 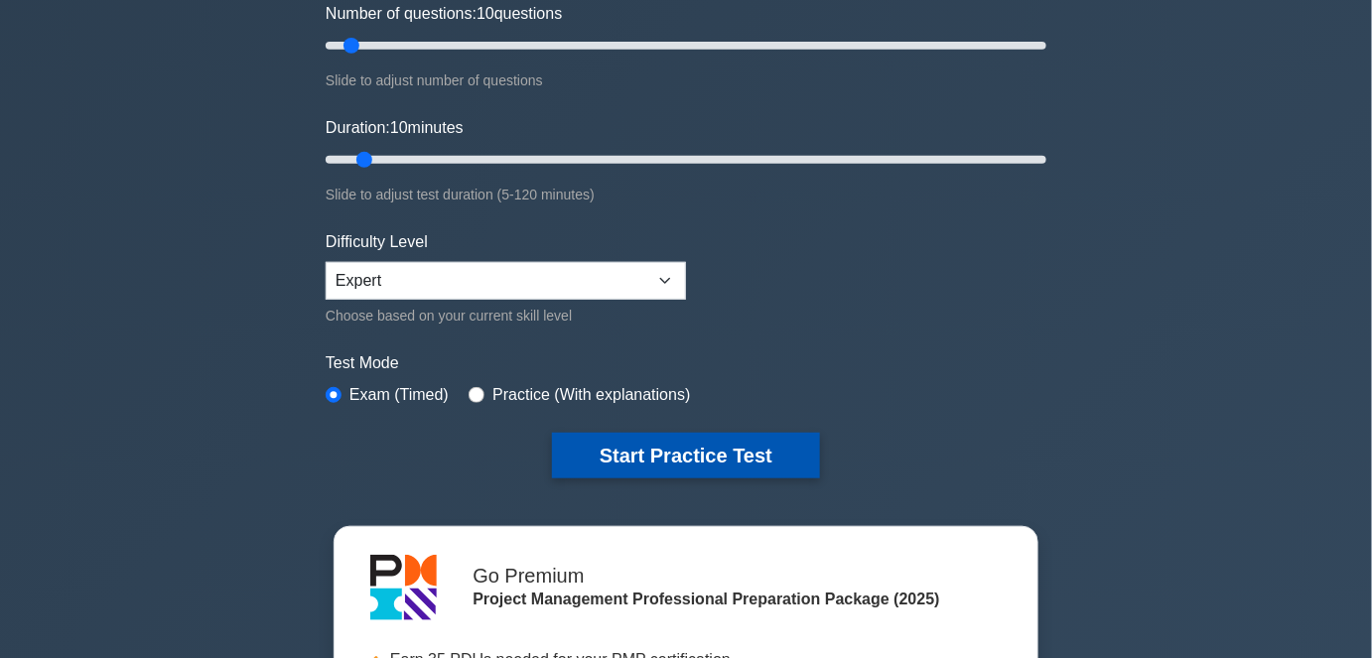 What do you see at coordinates (686, 195) in the screenshot?
I see `div: Slide to adjust test duration (5-120 minutes)` at bounding box center [686, 195].